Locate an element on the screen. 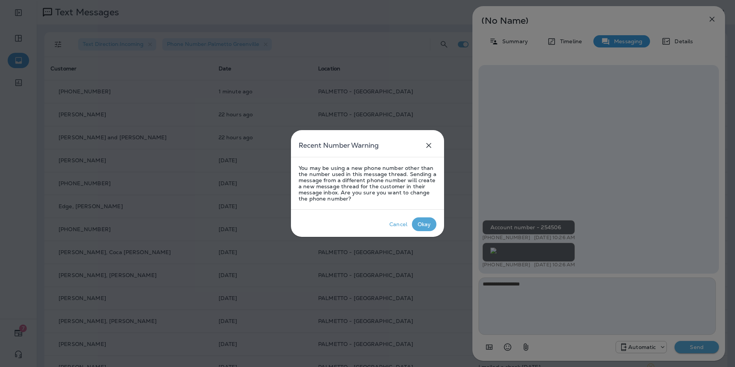 The height and width of the screenshot is (367, 735). h5: Recent Number Warning is located at coordinates (339, 146).